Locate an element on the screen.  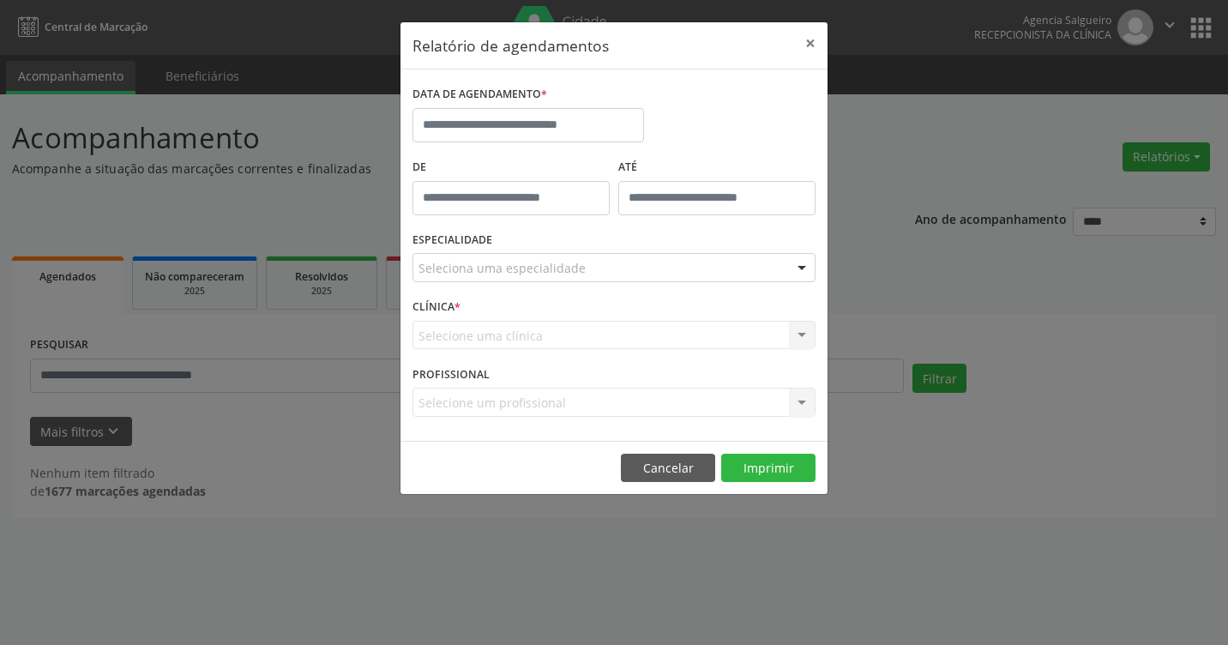
label: PROFISSIONAL is located at coordinates (451, 374).